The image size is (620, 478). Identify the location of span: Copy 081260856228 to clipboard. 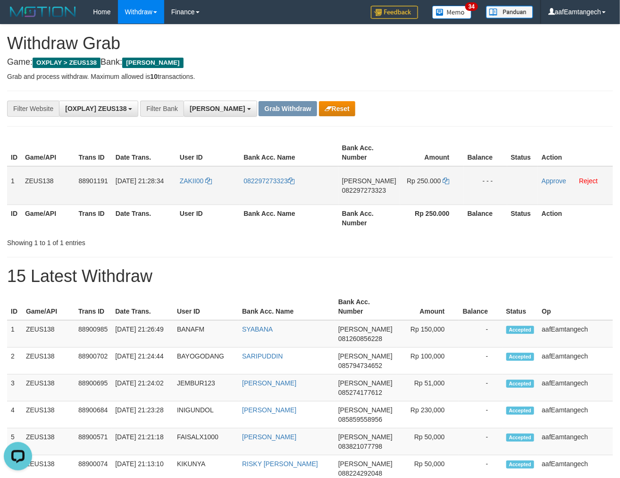
(360, 338).